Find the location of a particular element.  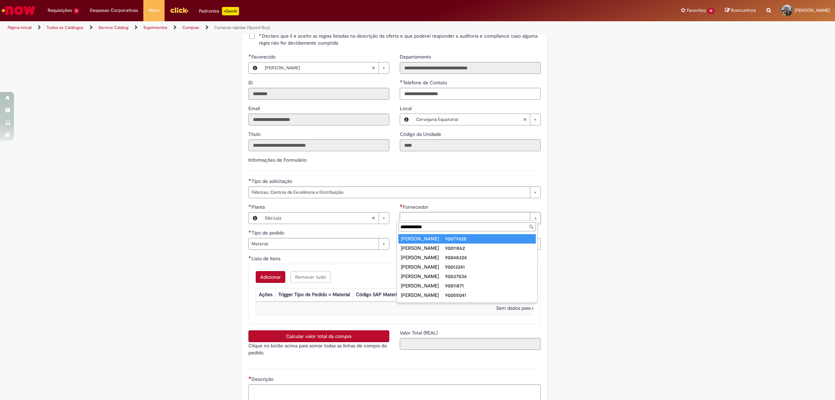

div: 90079828 is located at coordinates (467, 238).